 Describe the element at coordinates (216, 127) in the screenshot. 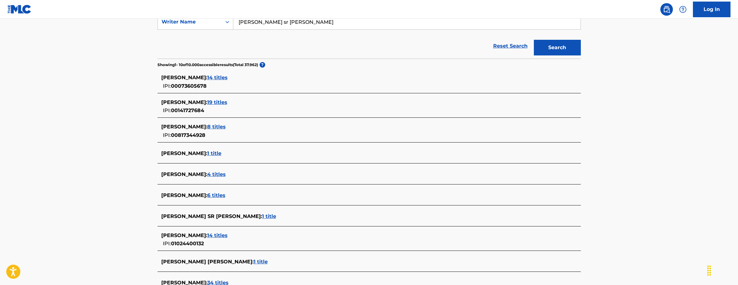

I see `span: 8 titles` at that location.